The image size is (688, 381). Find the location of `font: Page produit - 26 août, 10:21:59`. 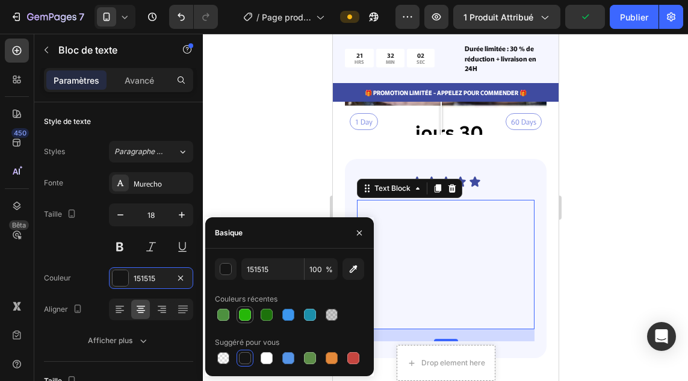

font: Page produit - 26 août, 10:21:59 is located at coordinates (286, 29).